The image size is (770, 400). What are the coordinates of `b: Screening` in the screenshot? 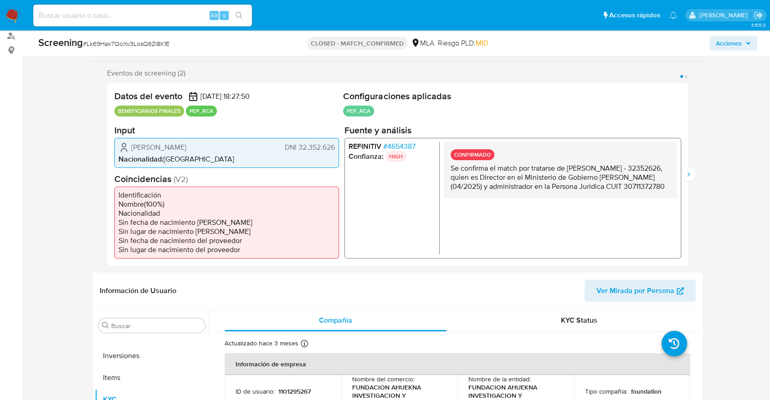 It's located at (61, 42).